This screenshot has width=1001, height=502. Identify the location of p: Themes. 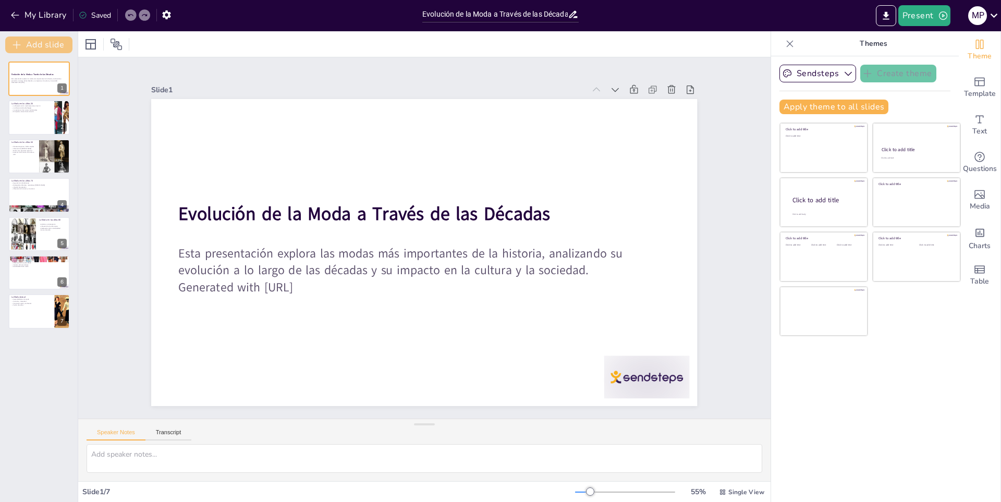
(873, 44).